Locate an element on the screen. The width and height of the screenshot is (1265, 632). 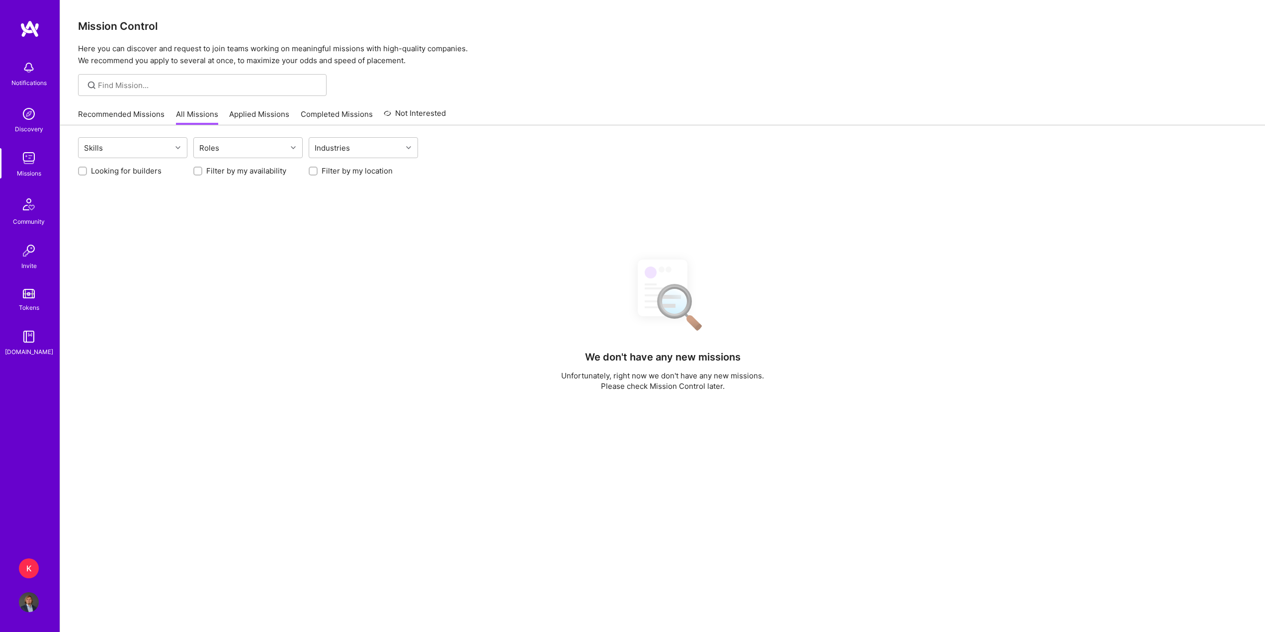
img: teamwork is located at coordinates (29, 158).